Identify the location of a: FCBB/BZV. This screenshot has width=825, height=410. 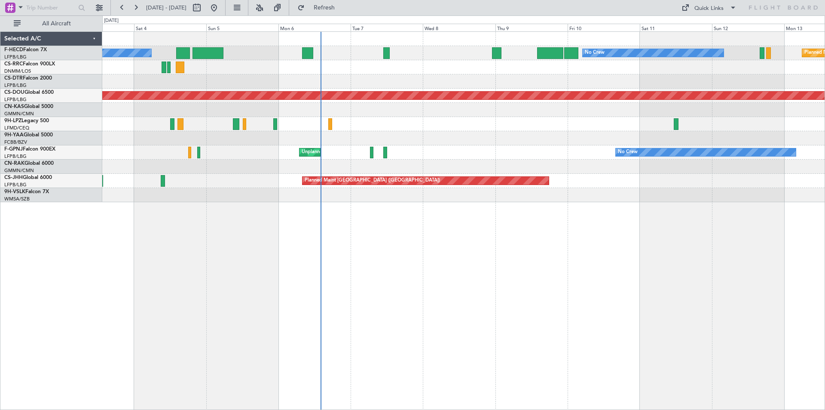
(15, 142).